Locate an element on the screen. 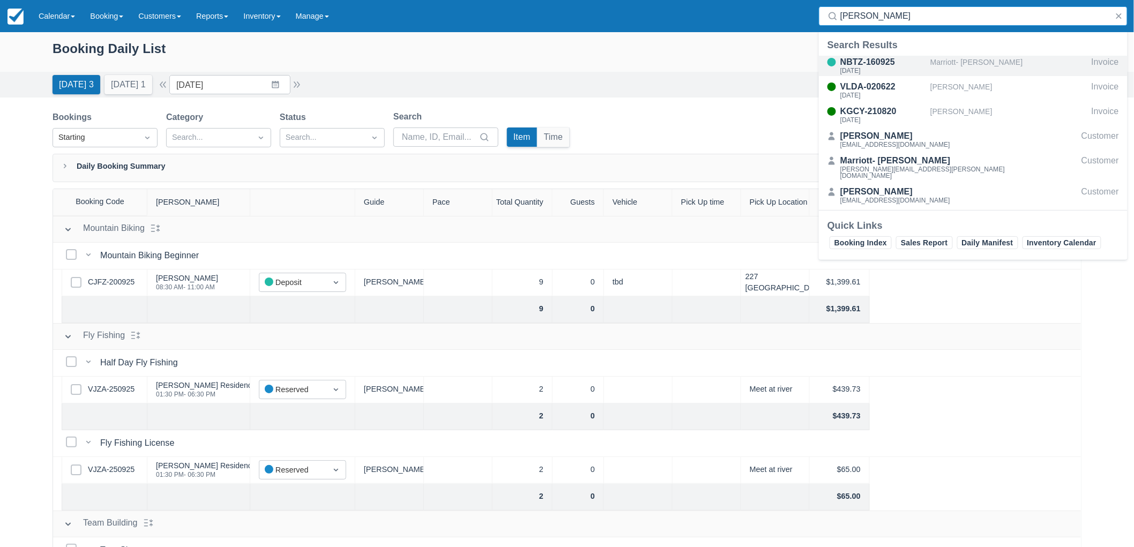  label: Category is located at coordinates (186, 117).